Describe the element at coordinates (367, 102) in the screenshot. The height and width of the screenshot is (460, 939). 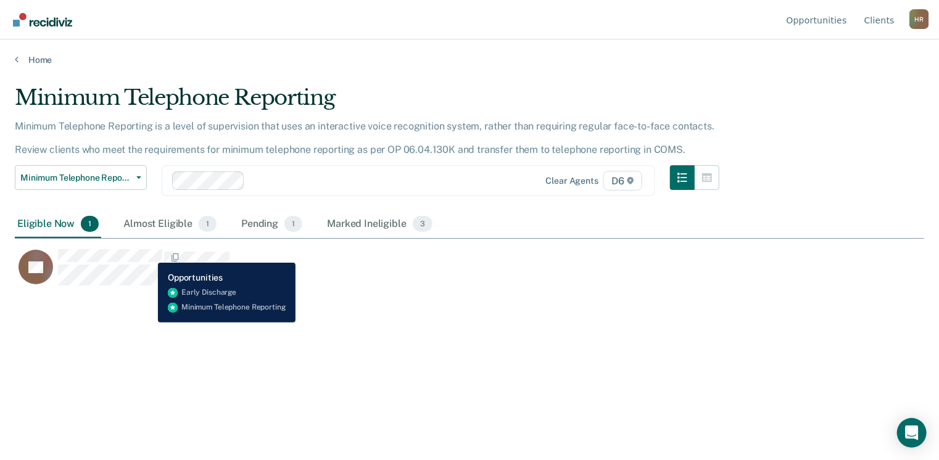
I see `div: Minimum Telephone Reporting` at that location.